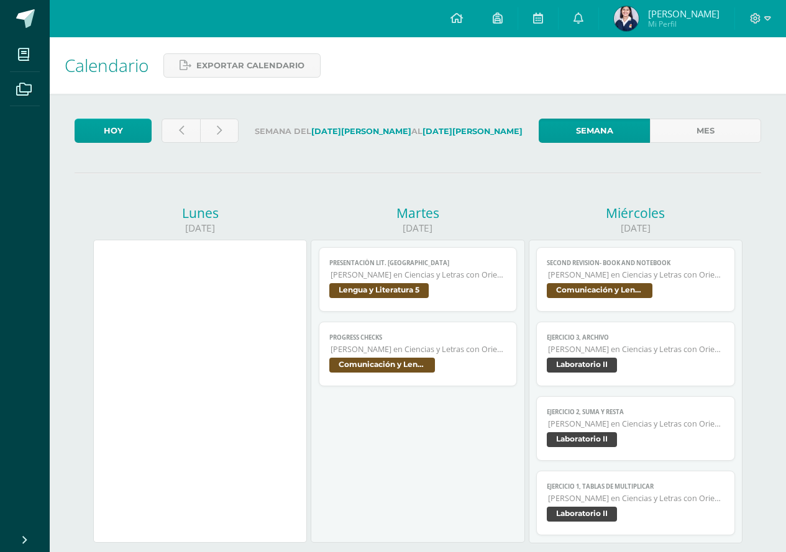 The height and width of the screenshot is (552, 786). I want to click on span: Exportar calendario, so click(250, 65).